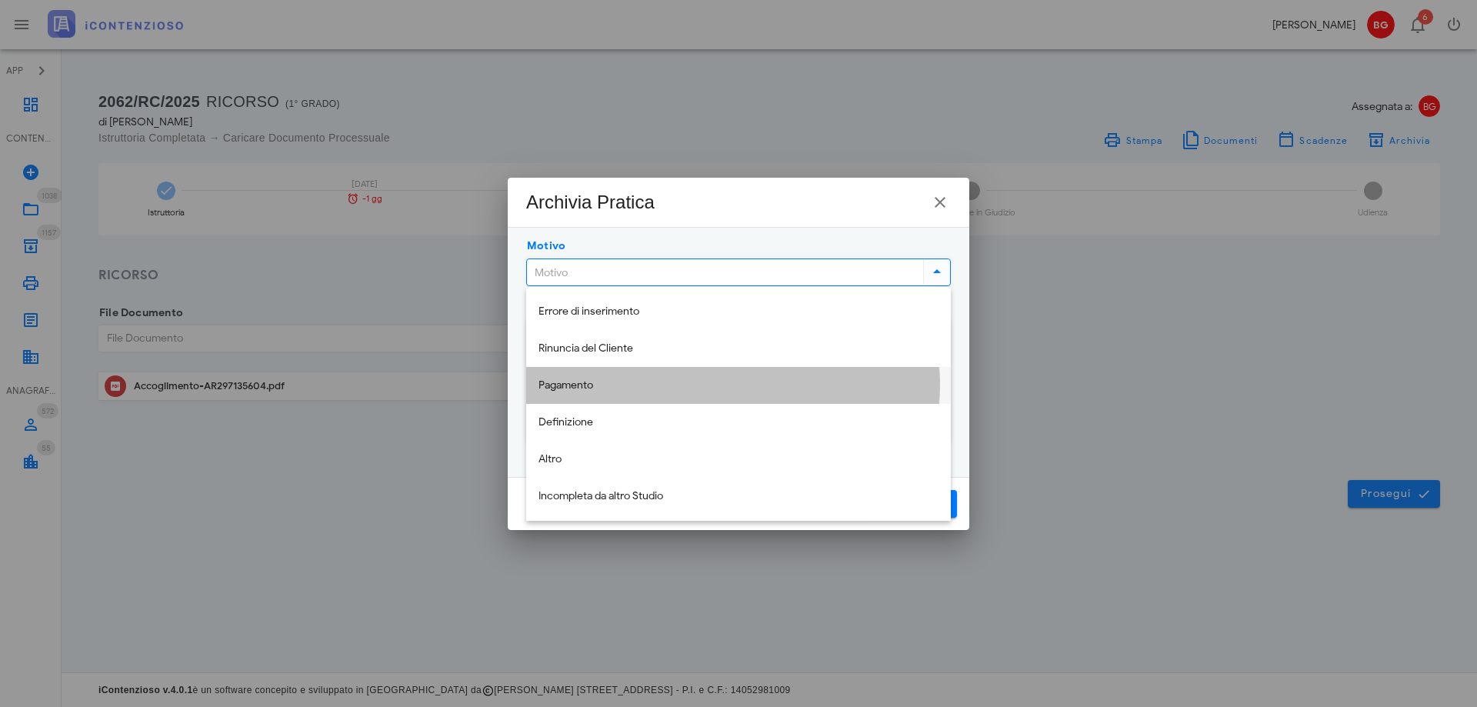 This screenshot has width=1477, height=707. I want to click on label: Motivo, so click(544, 246).